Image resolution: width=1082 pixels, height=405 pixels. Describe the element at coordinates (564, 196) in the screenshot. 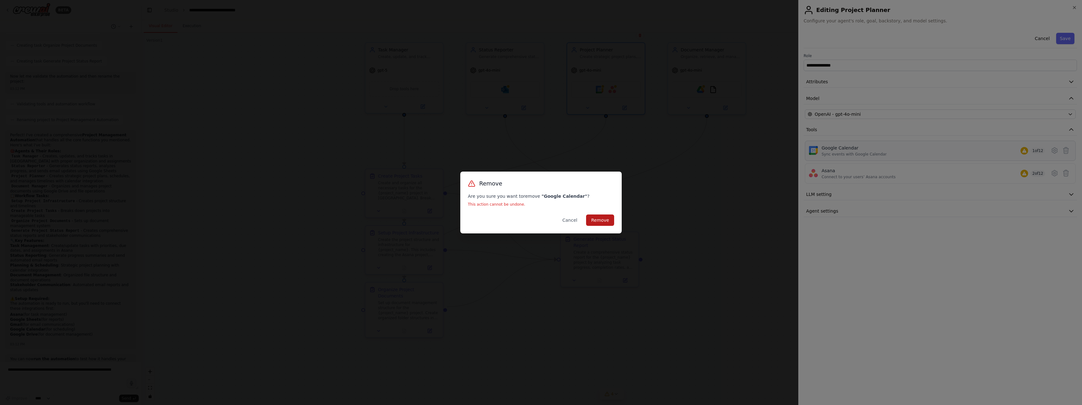

I see `strong: " Google Calendar "` at that location.